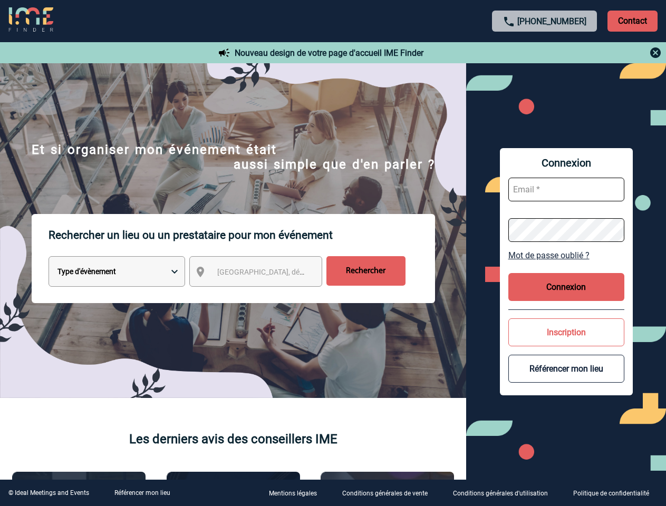 This screenshot has height=506, width=666. I want to click on span: Connexion, so click(566, 163).